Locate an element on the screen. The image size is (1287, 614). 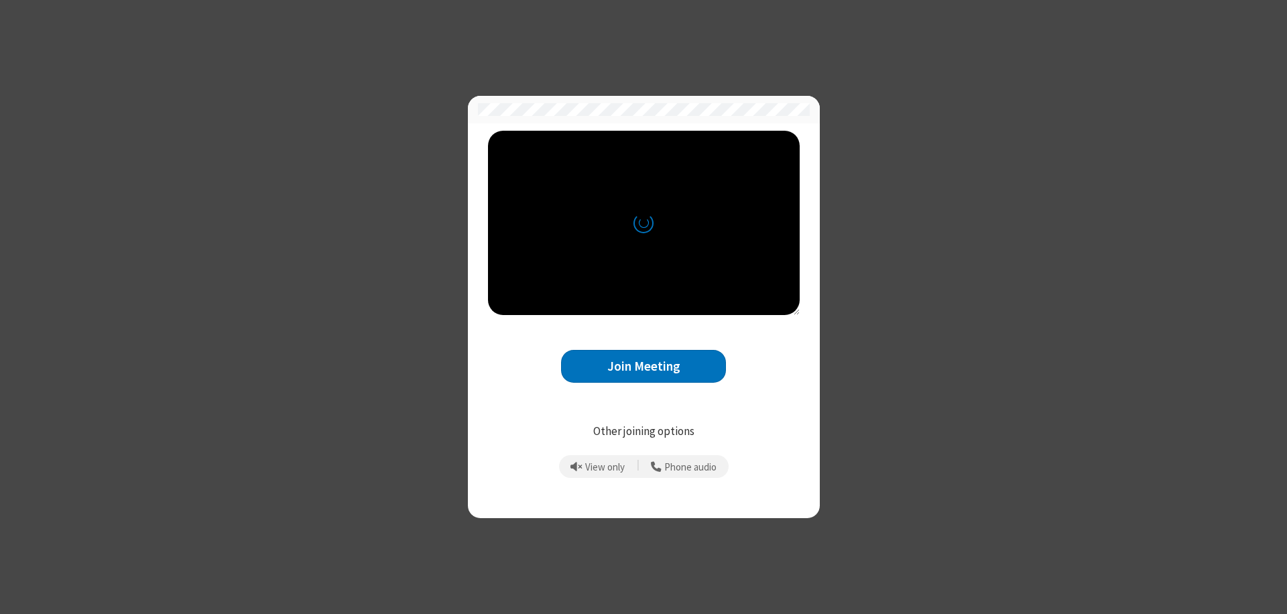
button: Prevent echo when there is already an active mic and speaker in the room. is located at coordinates (598, 467).